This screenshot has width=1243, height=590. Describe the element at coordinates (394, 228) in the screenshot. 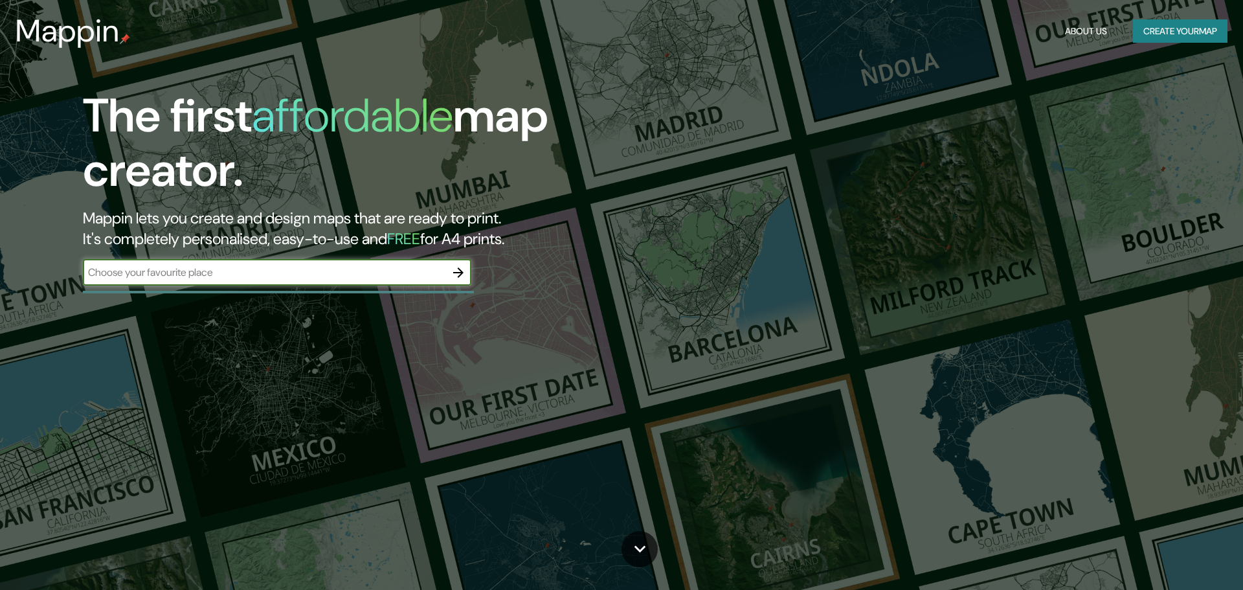

I see `h2: Mappin lets you create and design maps that are ready to print. It's completely personalised, eas...` at that location.